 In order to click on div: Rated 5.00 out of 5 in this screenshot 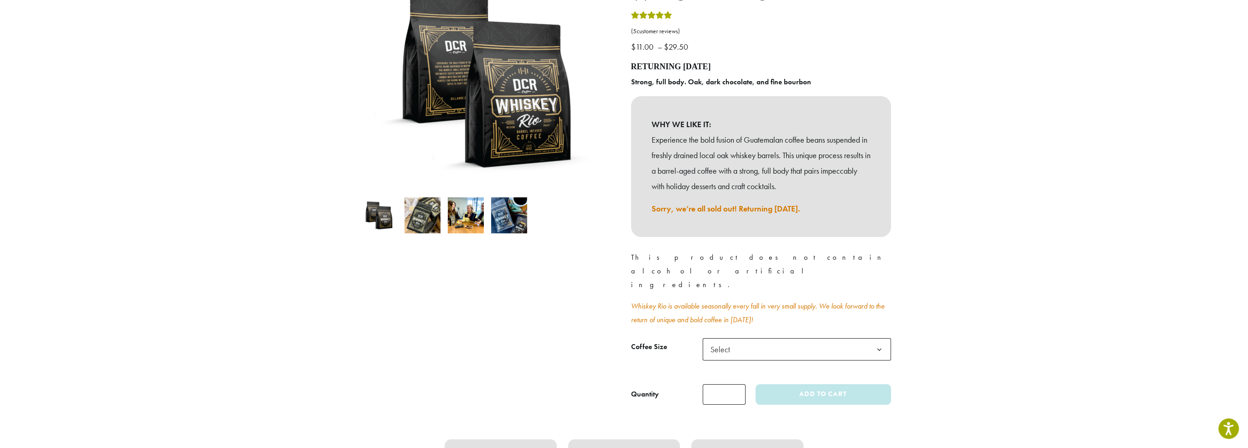, I will do `click(652, 17)`.